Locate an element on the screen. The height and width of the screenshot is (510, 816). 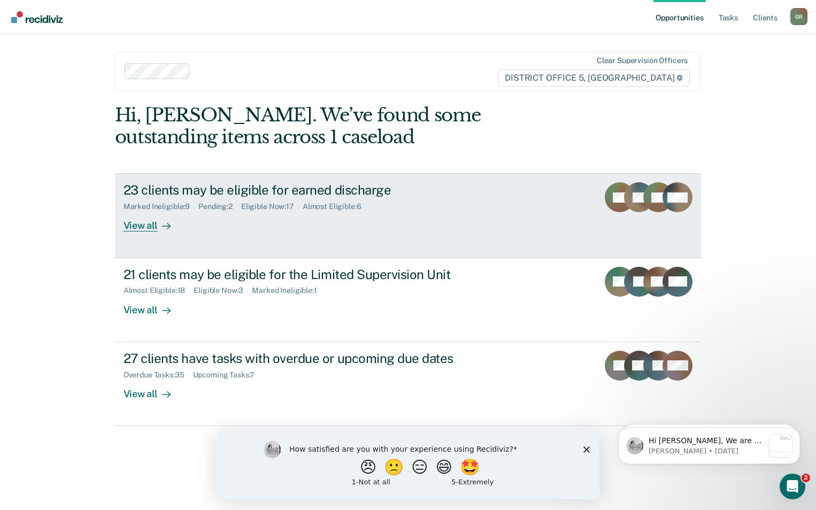
div: Almost Eligible : 6 is located at coordinates (336, 206).